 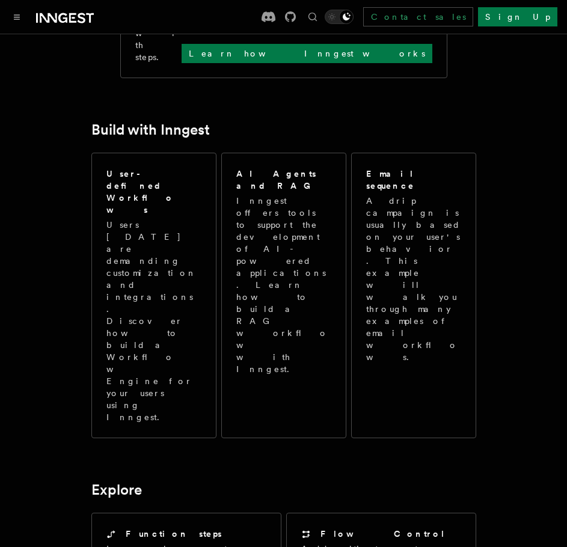 I want to click on button: Toggle navigation, so click(x=17, y=17).